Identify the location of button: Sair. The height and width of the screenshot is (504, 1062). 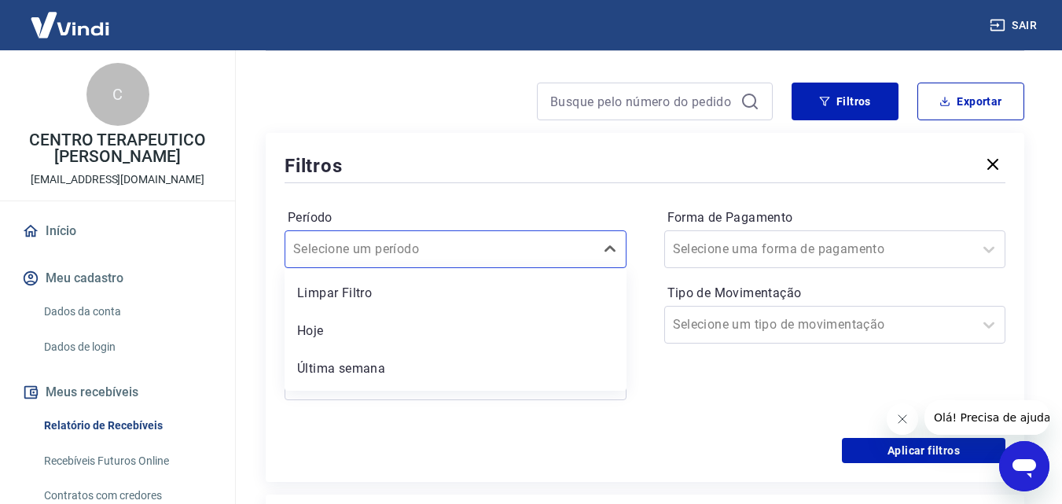
(1015, 25).